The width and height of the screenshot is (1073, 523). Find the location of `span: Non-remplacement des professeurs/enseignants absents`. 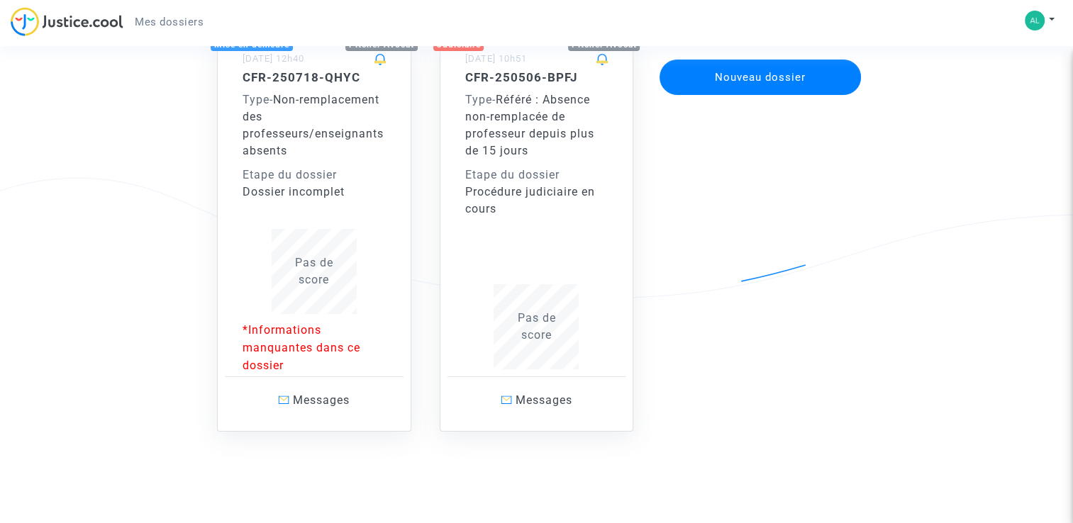

span: Non-remplacement des professeurs/enseignants absents is located at coordinates (313, 125).